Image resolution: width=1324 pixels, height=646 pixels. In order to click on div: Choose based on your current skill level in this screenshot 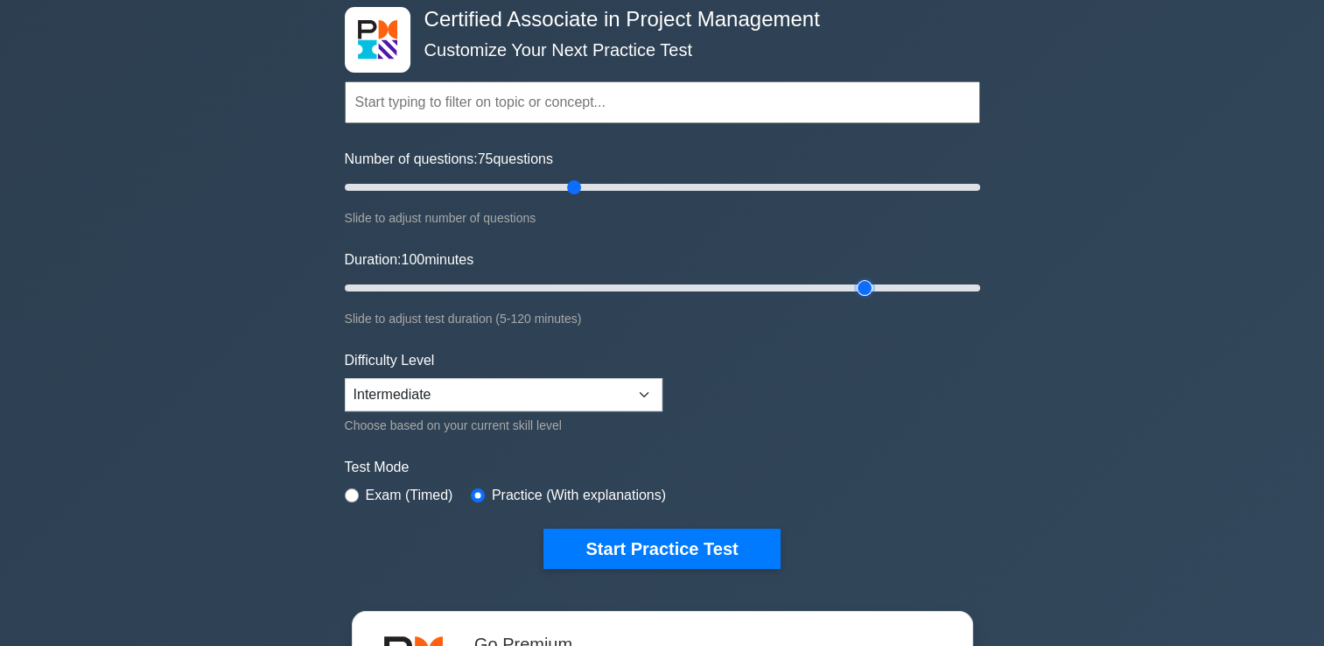, I will do `click(503, 425)`.